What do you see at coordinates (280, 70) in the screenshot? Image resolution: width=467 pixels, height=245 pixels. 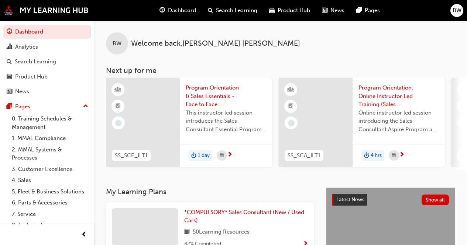 I see `h3: Next up for me` at bounding box center [280, 70].